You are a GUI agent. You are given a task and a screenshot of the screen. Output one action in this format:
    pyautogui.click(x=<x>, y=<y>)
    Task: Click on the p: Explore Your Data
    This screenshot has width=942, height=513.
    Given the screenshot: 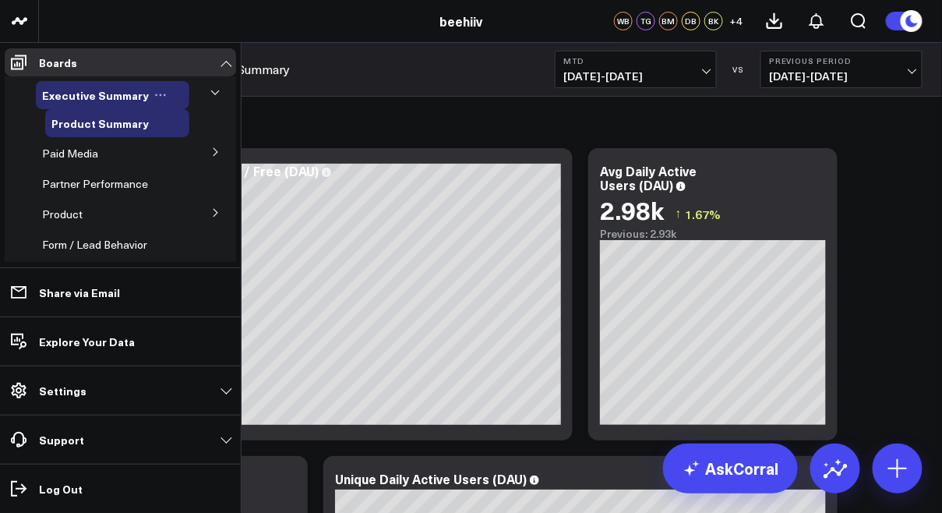 What is the action you would take?
    pyautogui.click(x=87, y=341)
    